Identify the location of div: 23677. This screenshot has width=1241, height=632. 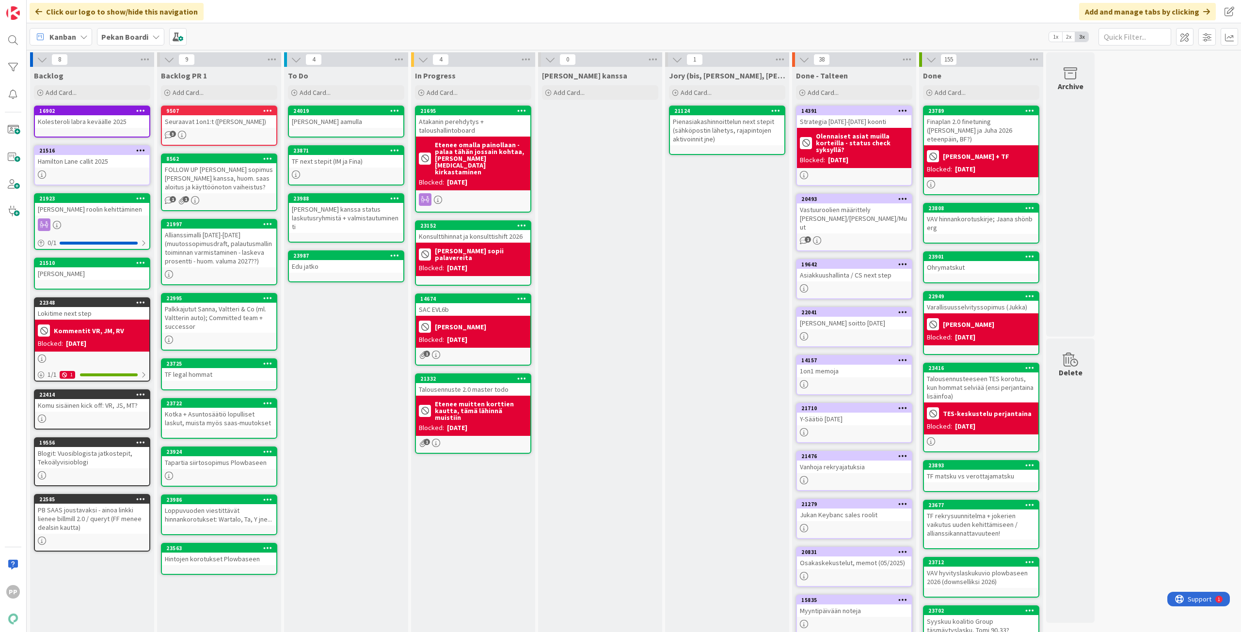
(981, 505).